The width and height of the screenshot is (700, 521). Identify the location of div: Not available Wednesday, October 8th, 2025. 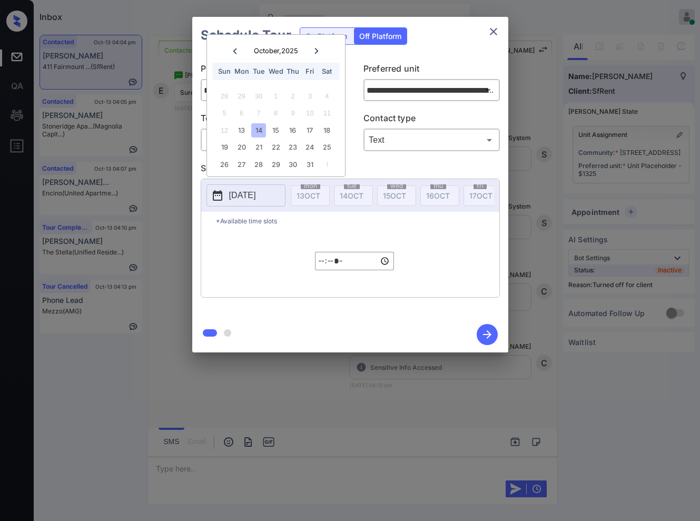
(276, 113).